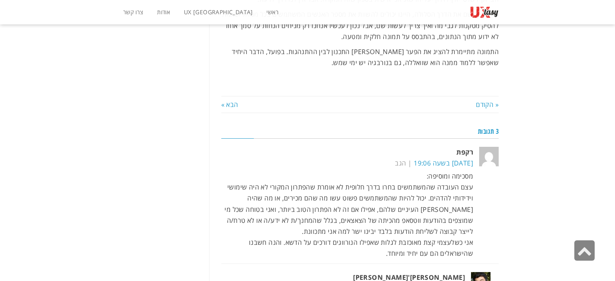 Image resolution: width=615 pixels, height=281 pixels. What do you see at coordinates (488, 132) in the screenshot?
I see `span: 3 תגובות` at bounding box center [488, 132].